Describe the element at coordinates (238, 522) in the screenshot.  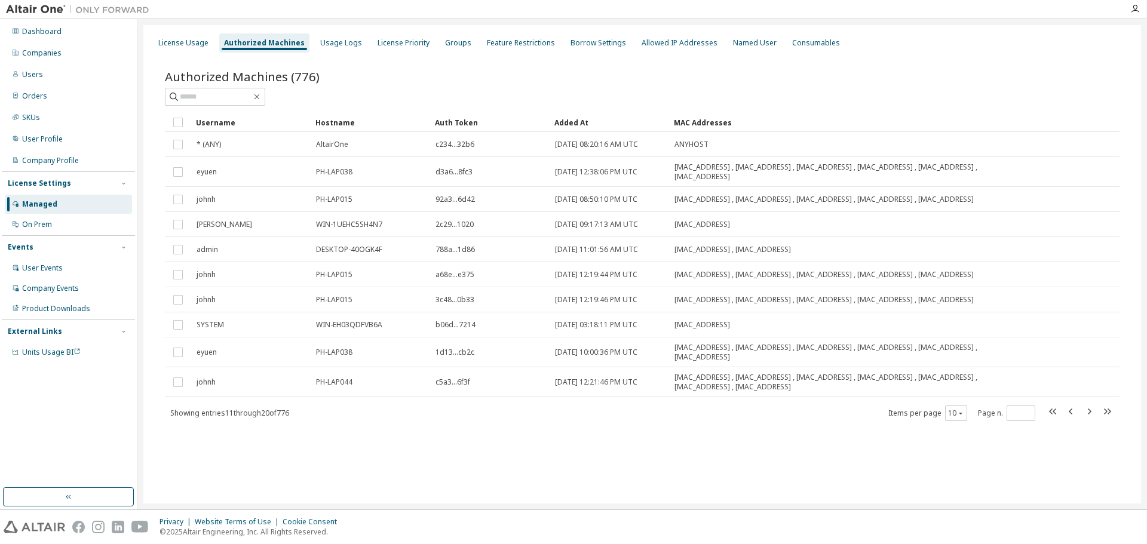
I see `div: Website Terms of Use` at that location.